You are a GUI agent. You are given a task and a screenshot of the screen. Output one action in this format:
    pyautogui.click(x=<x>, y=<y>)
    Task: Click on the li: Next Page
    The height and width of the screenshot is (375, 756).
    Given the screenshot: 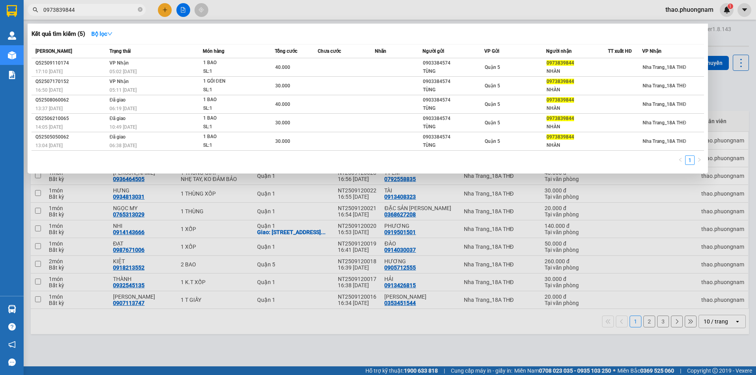 What is the action you would take?
    pyautogui.click(x=699, y=160)
    